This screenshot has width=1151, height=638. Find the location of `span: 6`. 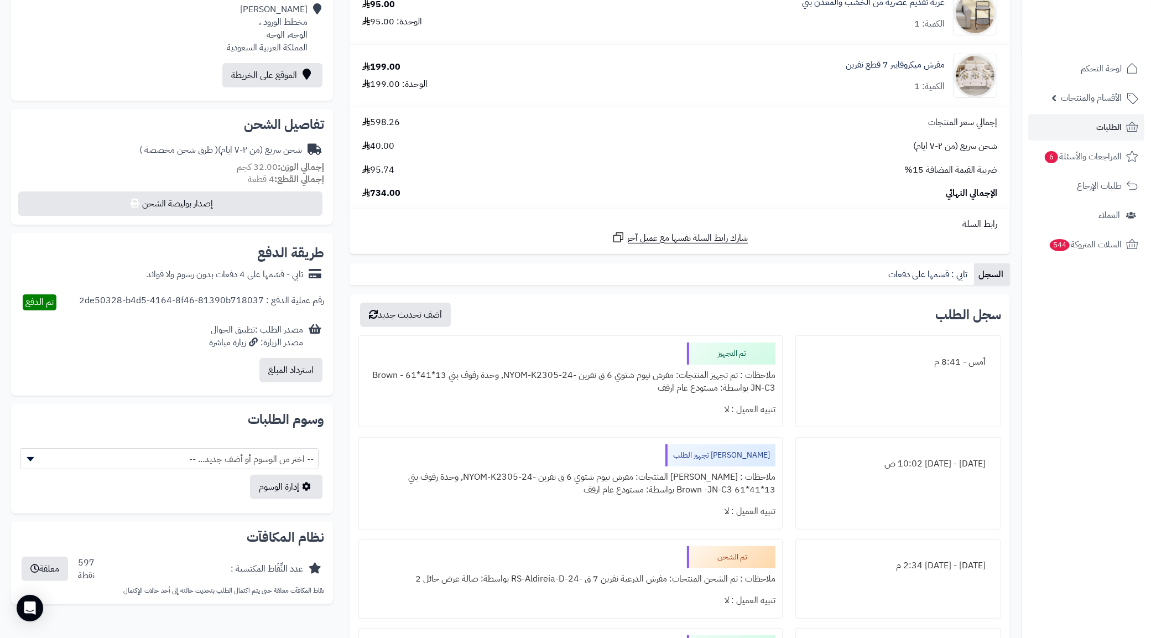

span: 6 is located at coordinates (1052, 157).